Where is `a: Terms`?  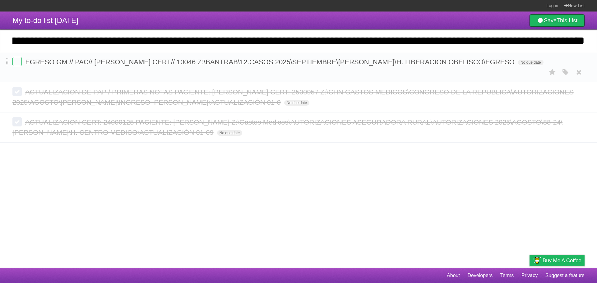 a: Terms is located at coordinates (507, 276).